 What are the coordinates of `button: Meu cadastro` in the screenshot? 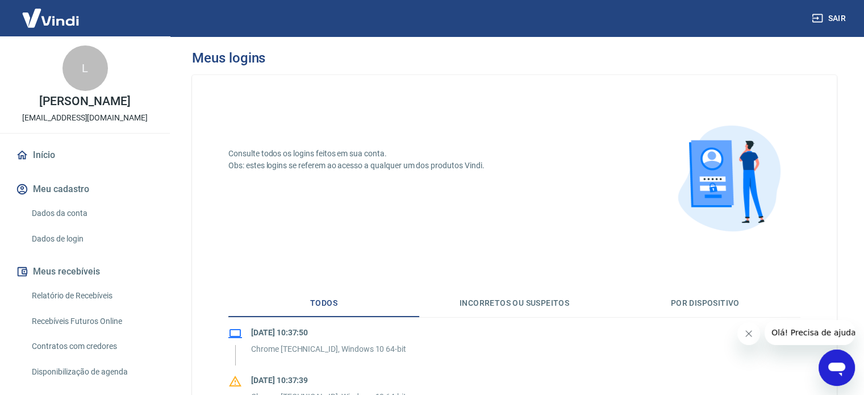 It's located at (85, 189).